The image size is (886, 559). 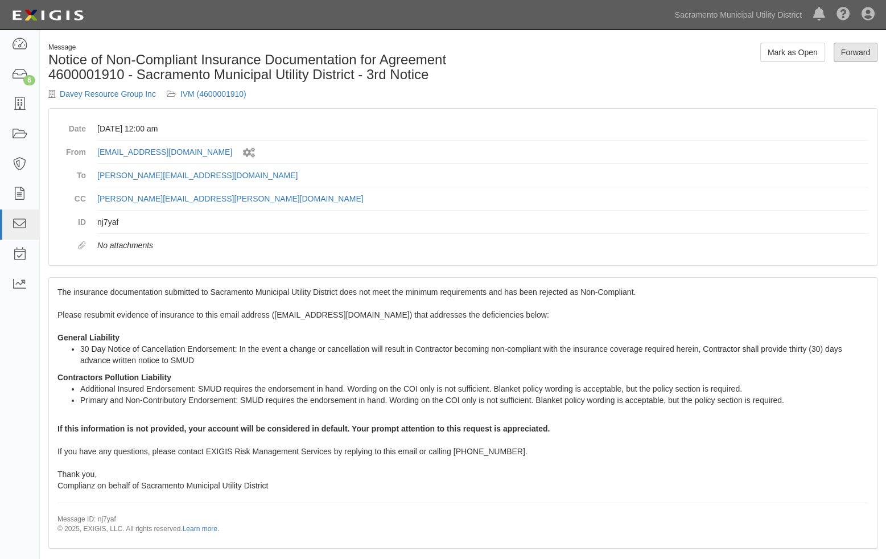 I want to click on dt: To, so click(x=72, y=173).